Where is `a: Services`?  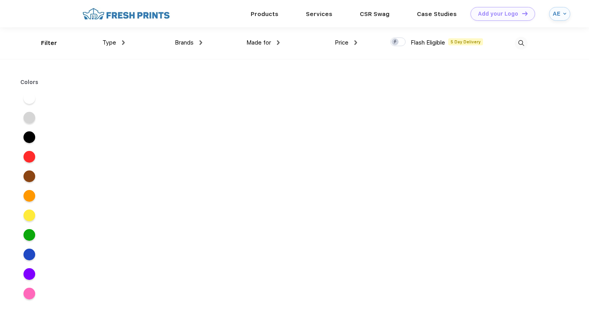
a: Services is located at coordinates (319, 14).